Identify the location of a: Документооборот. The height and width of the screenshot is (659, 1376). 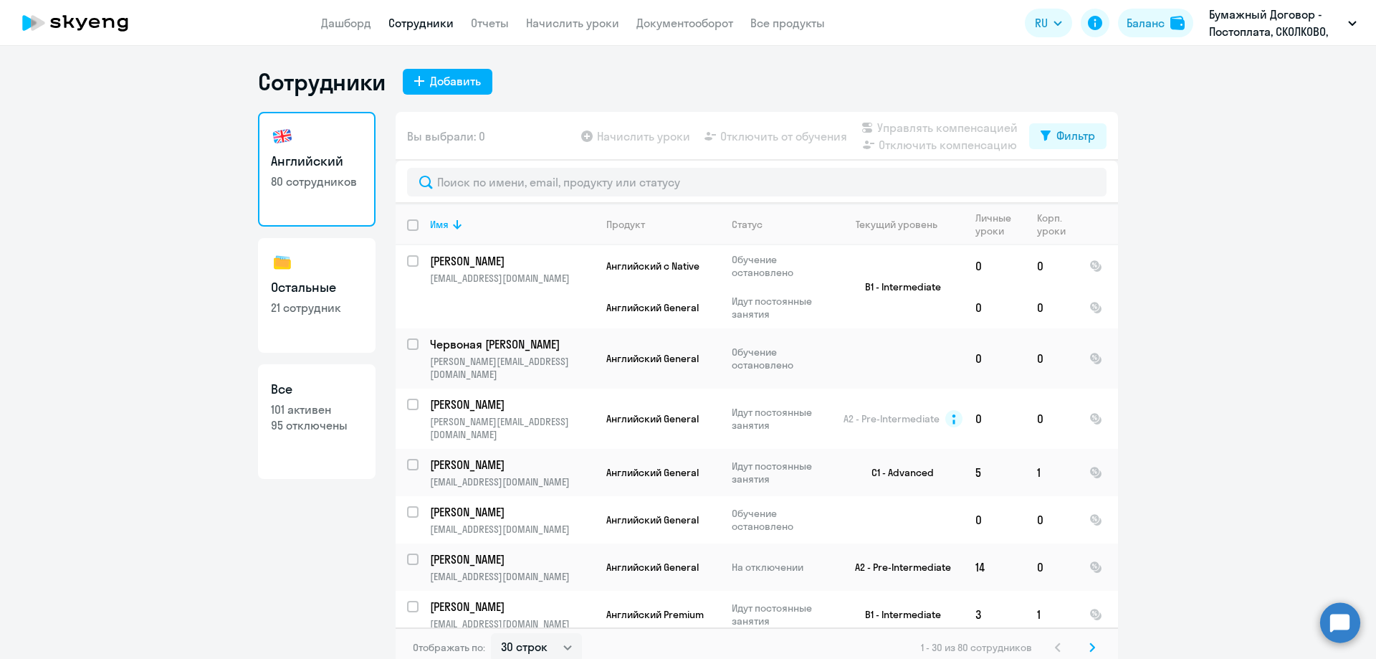
(685, 23).